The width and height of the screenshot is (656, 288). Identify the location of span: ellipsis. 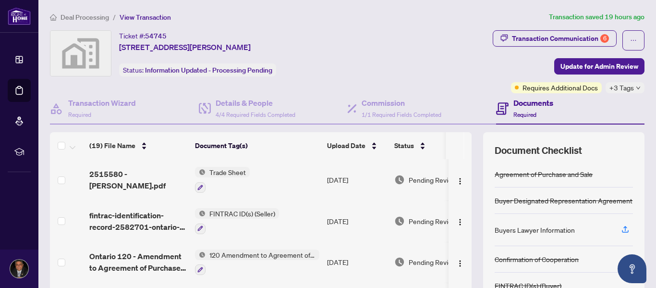
(634, 40).